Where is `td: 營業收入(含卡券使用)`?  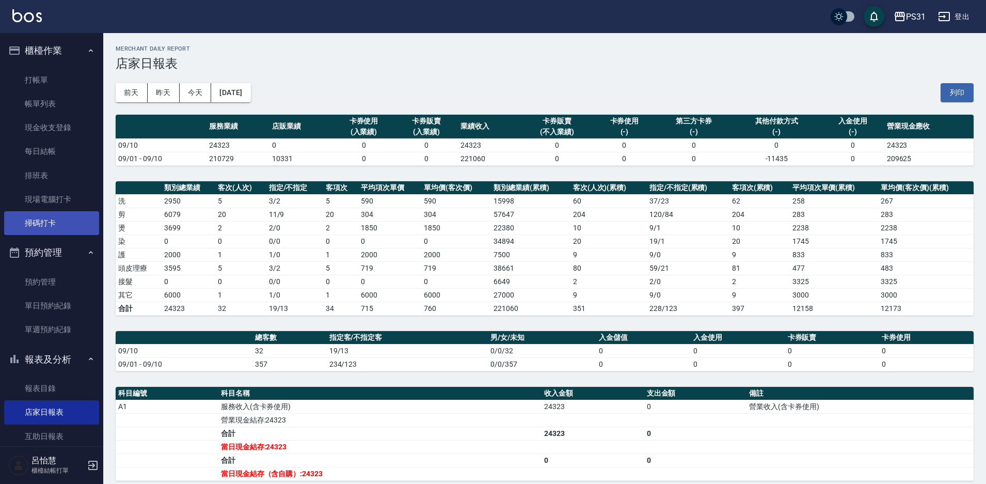 td: 營業收入(含卡券使用) is located at coordinates (860, 406).